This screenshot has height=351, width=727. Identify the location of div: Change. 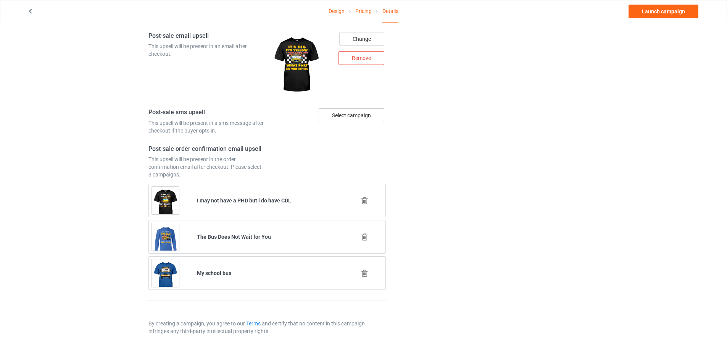
(362, 39).